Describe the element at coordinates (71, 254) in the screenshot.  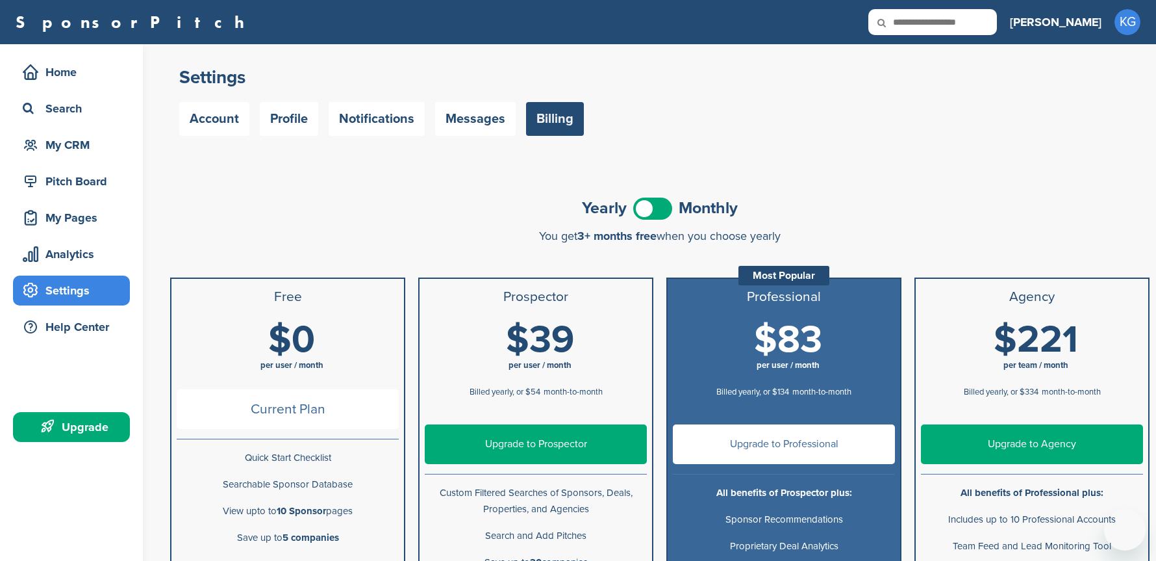
I see `a: Analytics` at that location.